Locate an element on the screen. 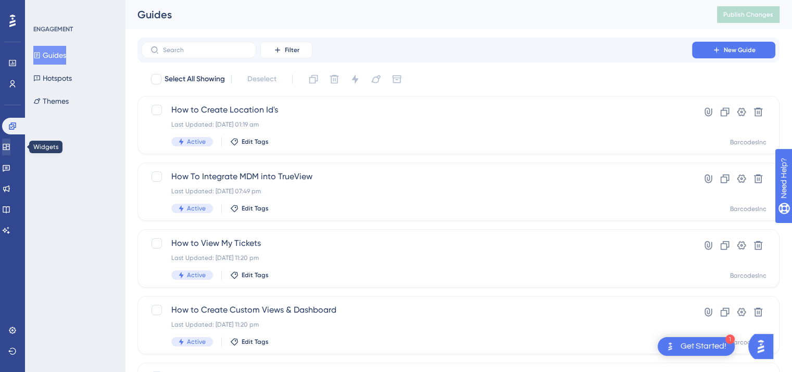 This screenshot has width=792, height=372. input: Search is located at coordinates (205, 50).